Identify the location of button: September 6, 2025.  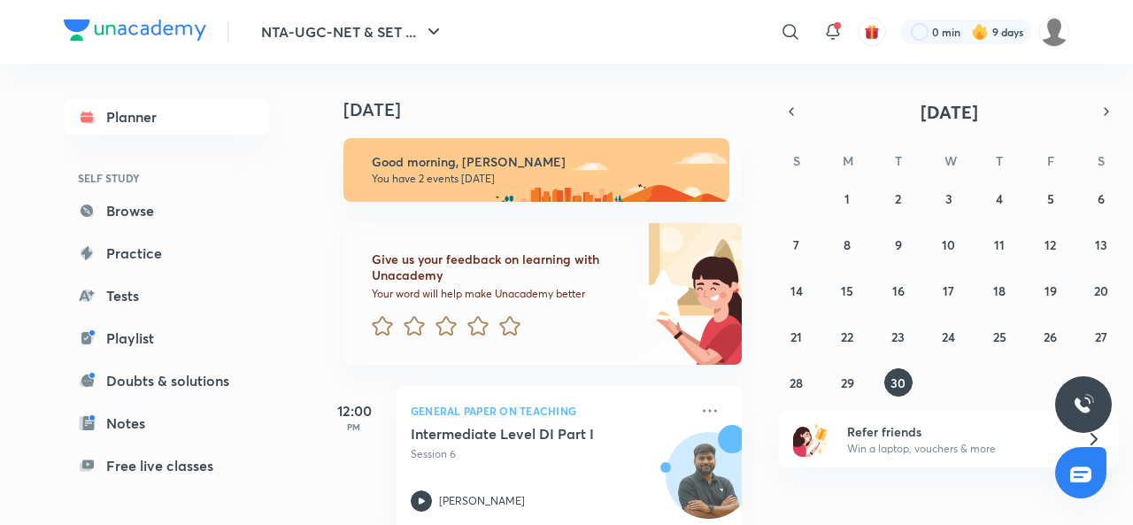
(1101, 198).